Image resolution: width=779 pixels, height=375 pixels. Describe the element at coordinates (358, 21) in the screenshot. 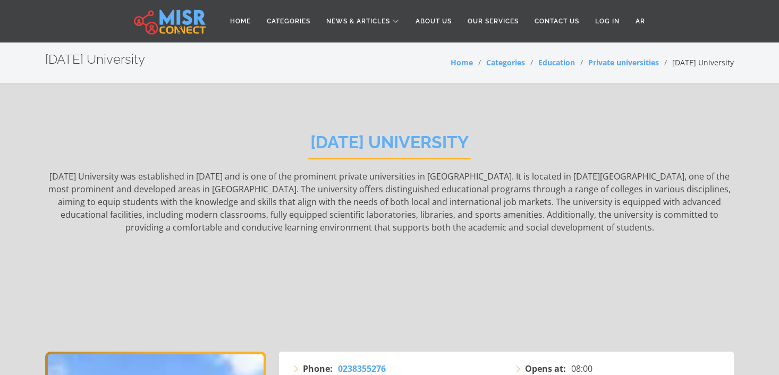

I see `span: News & Articles` at that location.